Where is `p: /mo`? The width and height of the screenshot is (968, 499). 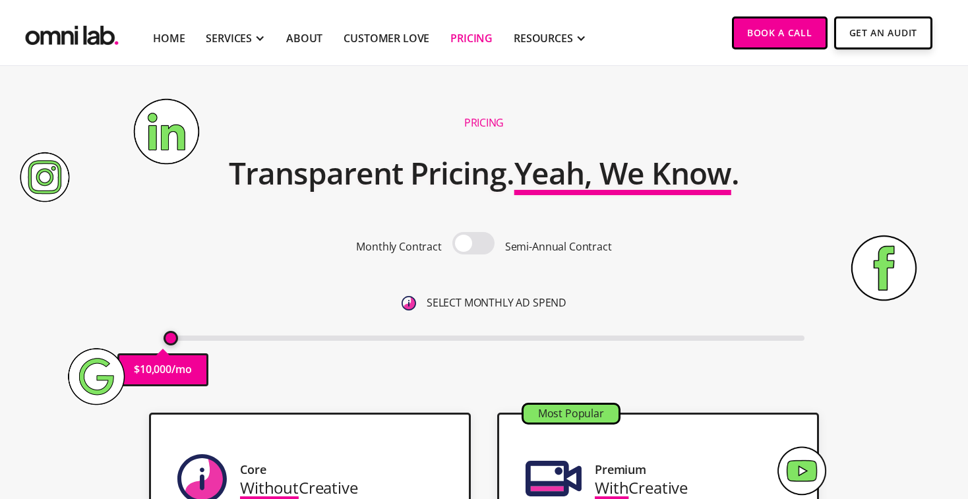 p: /mo is located at coordinates (181, 369).